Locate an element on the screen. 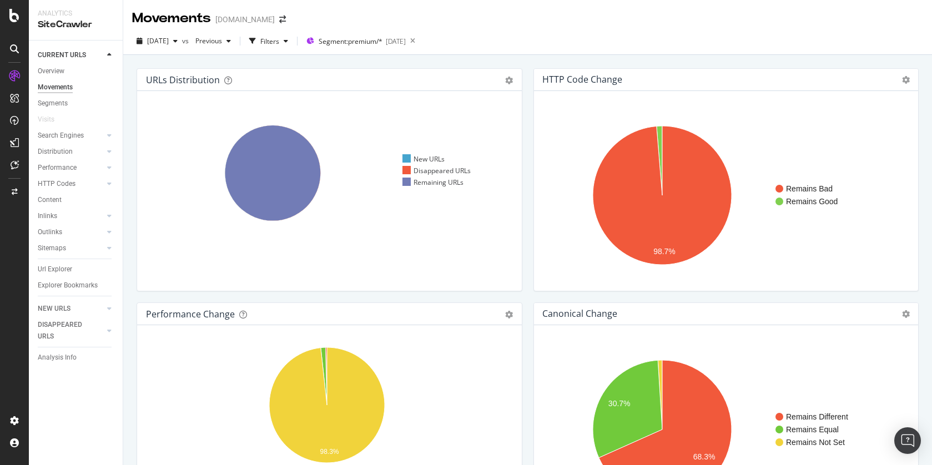  a: Performance is located at coordinates (70, 168).